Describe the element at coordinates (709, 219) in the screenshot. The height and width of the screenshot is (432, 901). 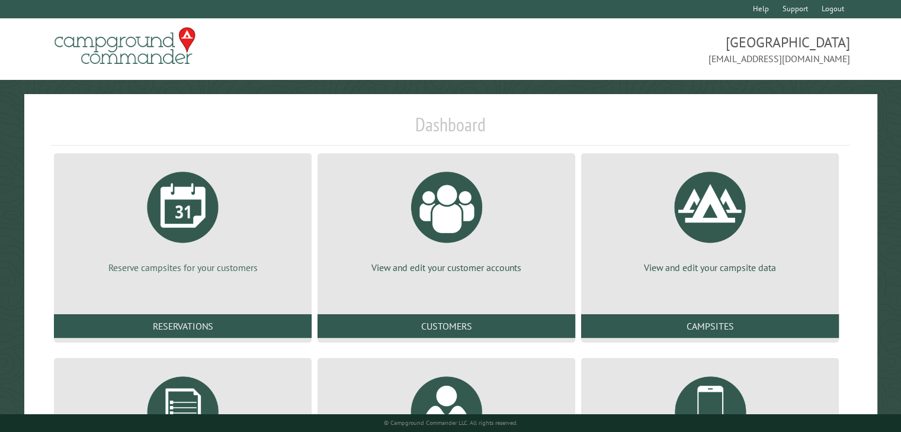
I see `a: View and edit your campsite data` at that location.